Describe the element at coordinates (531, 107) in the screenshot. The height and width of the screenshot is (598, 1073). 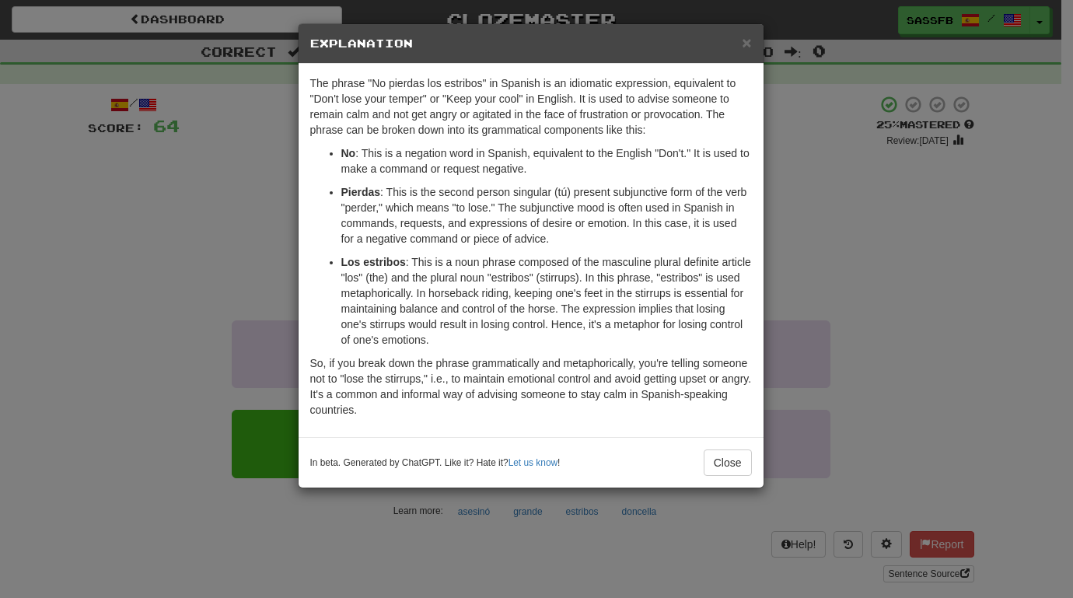
I see `p: The phrase "No pierdas los estribos" in Spanish is an idiomatic expression, equivalent to "Don't ...` at that location.